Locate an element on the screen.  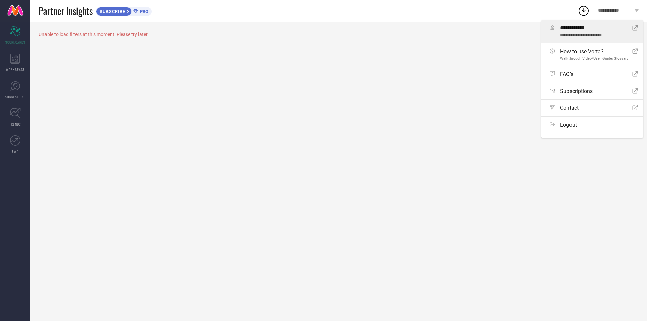
a: FAQ's is located at coordinates (592, 74).